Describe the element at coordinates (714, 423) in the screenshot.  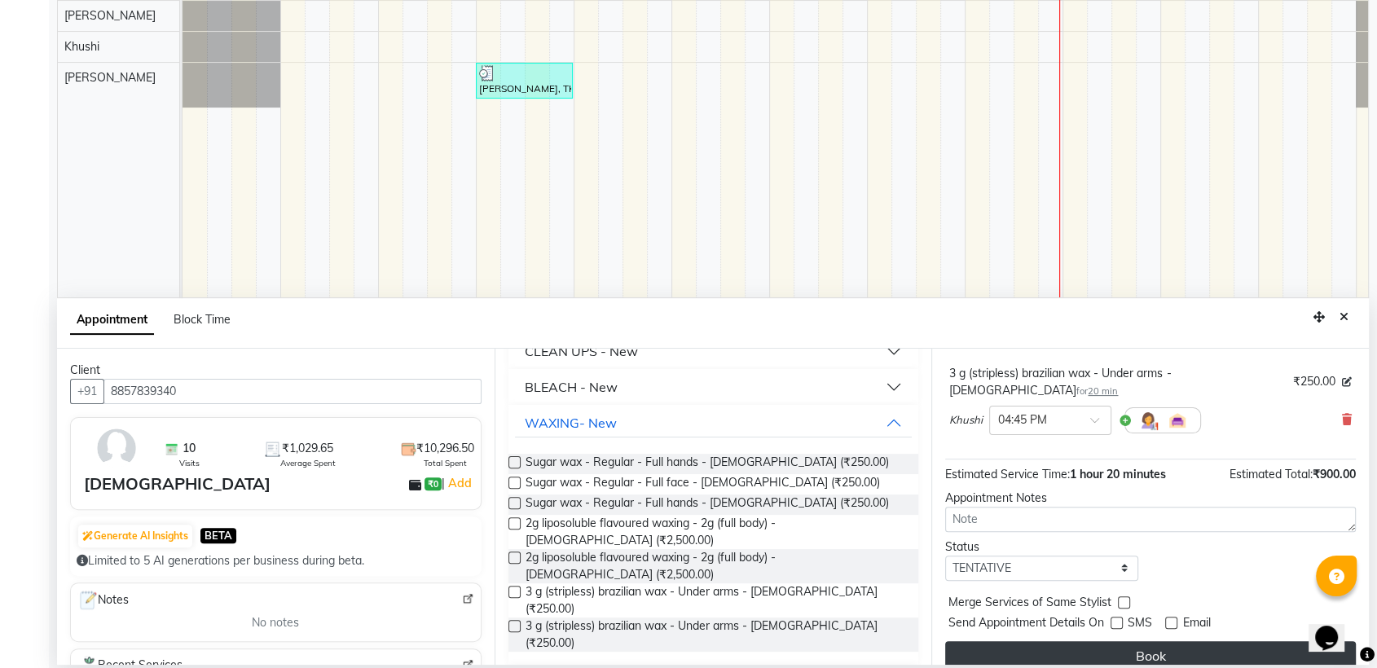
I see `button: WAXING- New` at that location.